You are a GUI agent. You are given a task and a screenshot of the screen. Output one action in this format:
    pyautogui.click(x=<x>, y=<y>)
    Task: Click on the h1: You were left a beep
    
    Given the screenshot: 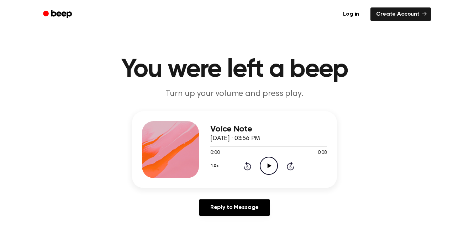 What is the action you would take?
    pyautogui.click(x=234, y=70)
    